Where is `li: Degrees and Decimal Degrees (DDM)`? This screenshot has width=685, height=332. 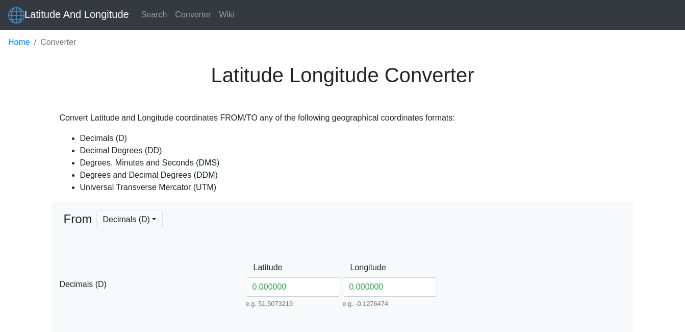 li: Degrees and Decimal Degrees (DDM) is located at coordinates (353, 175).